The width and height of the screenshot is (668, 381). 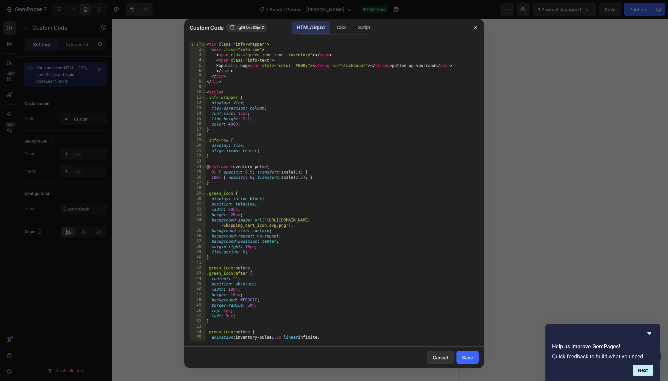 I want to click on div: 42, so click(x=198, y=268).